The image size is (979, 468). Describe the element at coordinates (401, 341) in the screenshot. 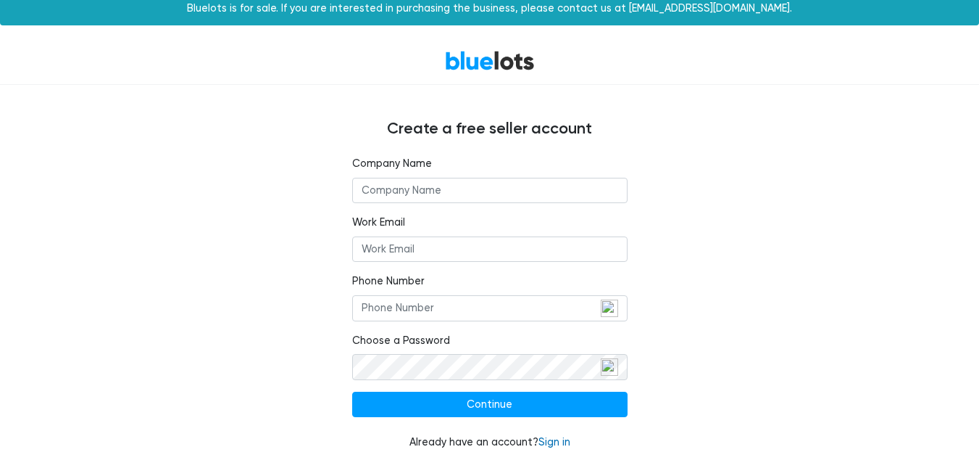

I see `label: Choose a Password` at that location.